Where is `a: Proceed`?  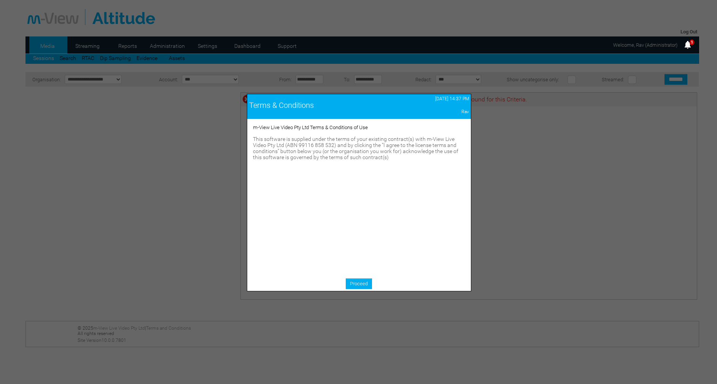
a: Proceed is located at coordinates (359, 284).